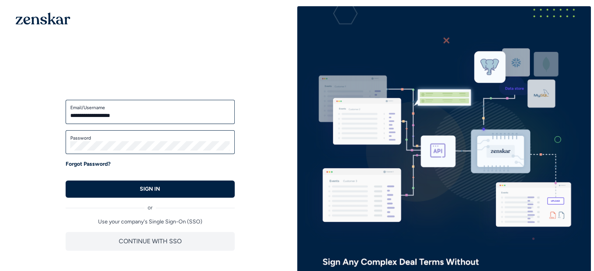 Image resolution: width=594 pixels, height=271 pixels. I want to click on button: SIGN IN, so click(150, 189).